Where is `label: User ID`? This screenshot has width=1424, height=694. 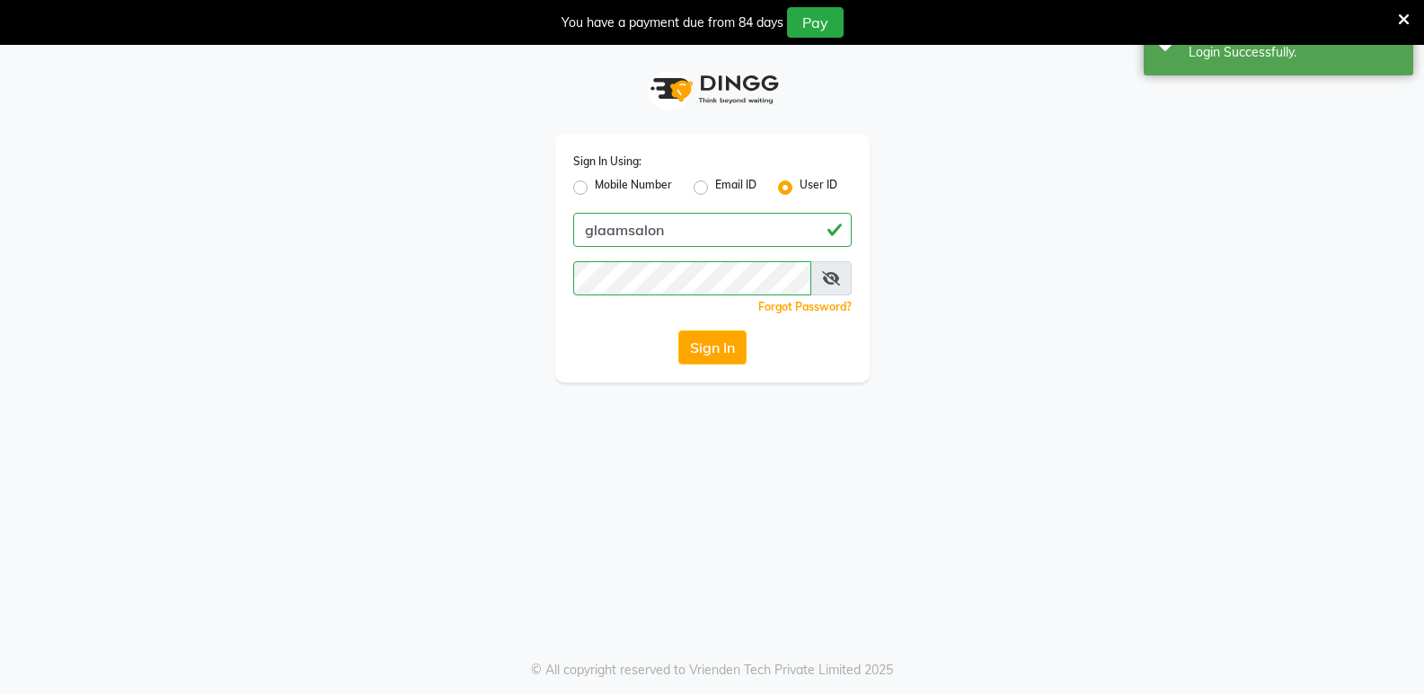
label: User ID is located at coordinates (818, 188).